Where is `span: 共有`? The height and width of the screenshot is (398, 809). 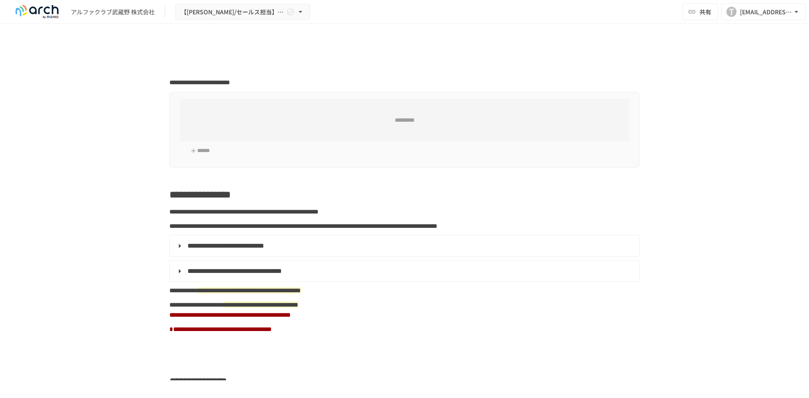 span: 共有 is located at coordinates (705, 12).